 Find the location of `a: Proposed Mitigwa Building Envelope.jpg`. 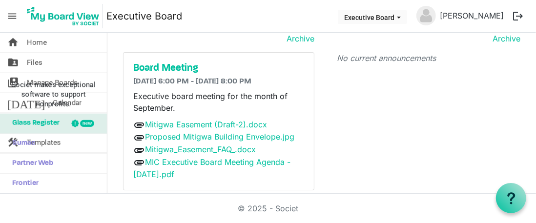

a: Proposed Mitigwa Building Envelope.jpg is located at coordinates (220, 137).